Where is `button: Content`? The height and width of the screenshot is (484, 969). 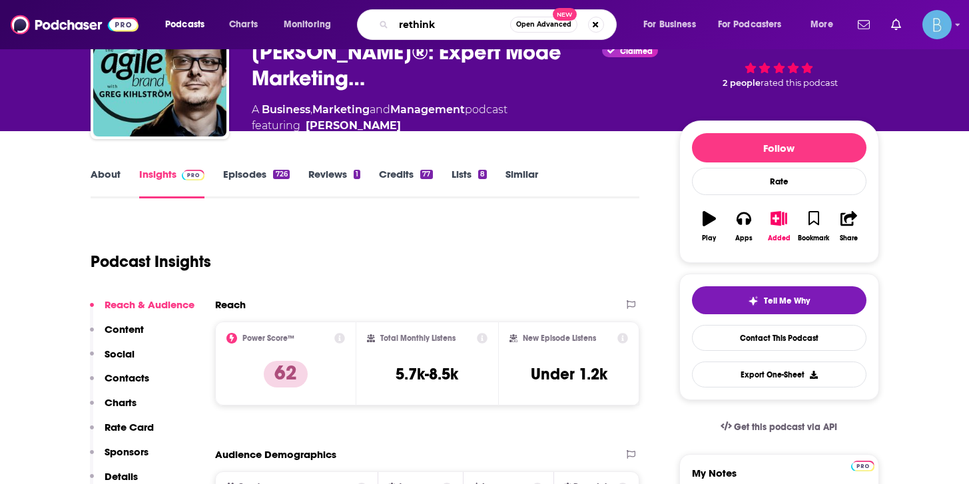
button: Content is located at coordinates (116, 335).